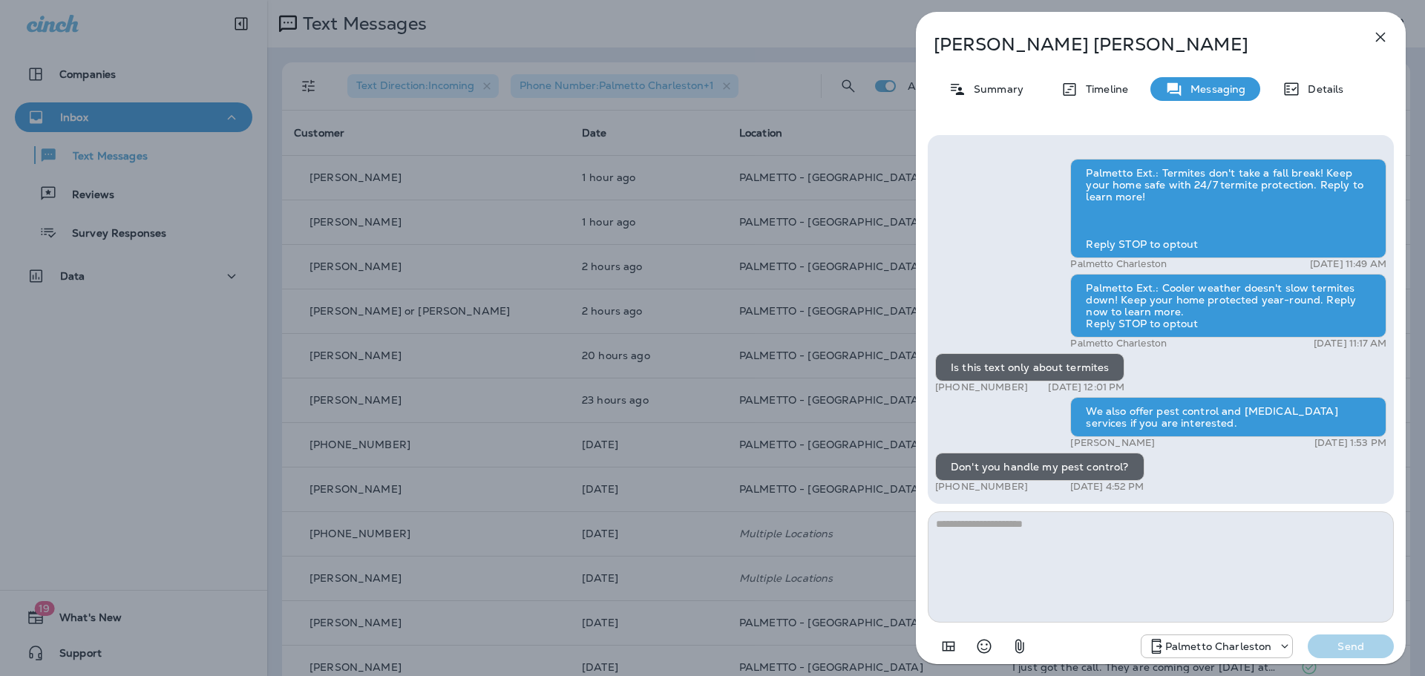 The width and height of the screenshot is (1425, 676). I want to click on div: Palmetto Ext.: Cooler weather doesn't slow termites down! Keep your home protected year-round. Re..., so click(1229, 306).